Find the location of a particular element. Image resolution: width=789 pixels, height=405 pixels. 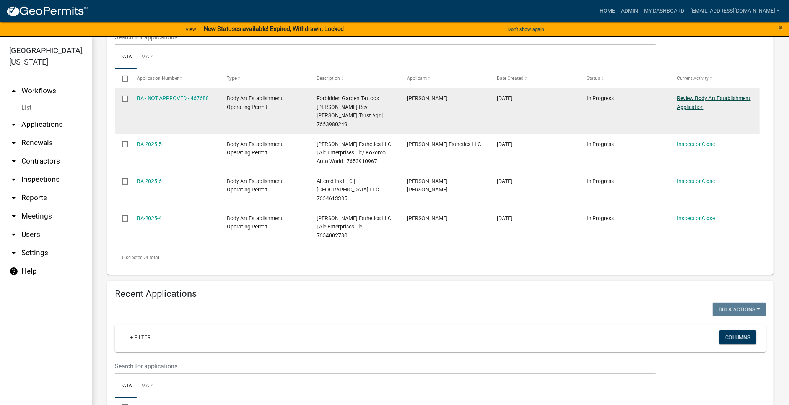

datatable-header-cell: Description is located at coordinates (354, 78).